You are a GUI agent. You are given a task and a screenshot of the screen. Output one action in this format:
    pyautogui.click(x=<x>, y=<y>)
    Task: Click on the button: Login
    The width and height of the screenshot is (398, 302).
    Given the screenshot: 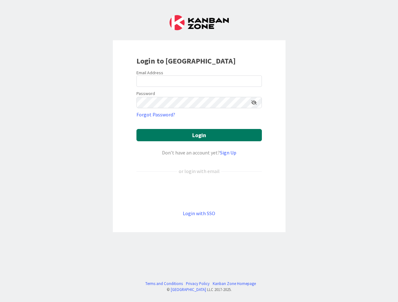 What is the action you would take?
    pyautogui.click(x=199, y=135)
    